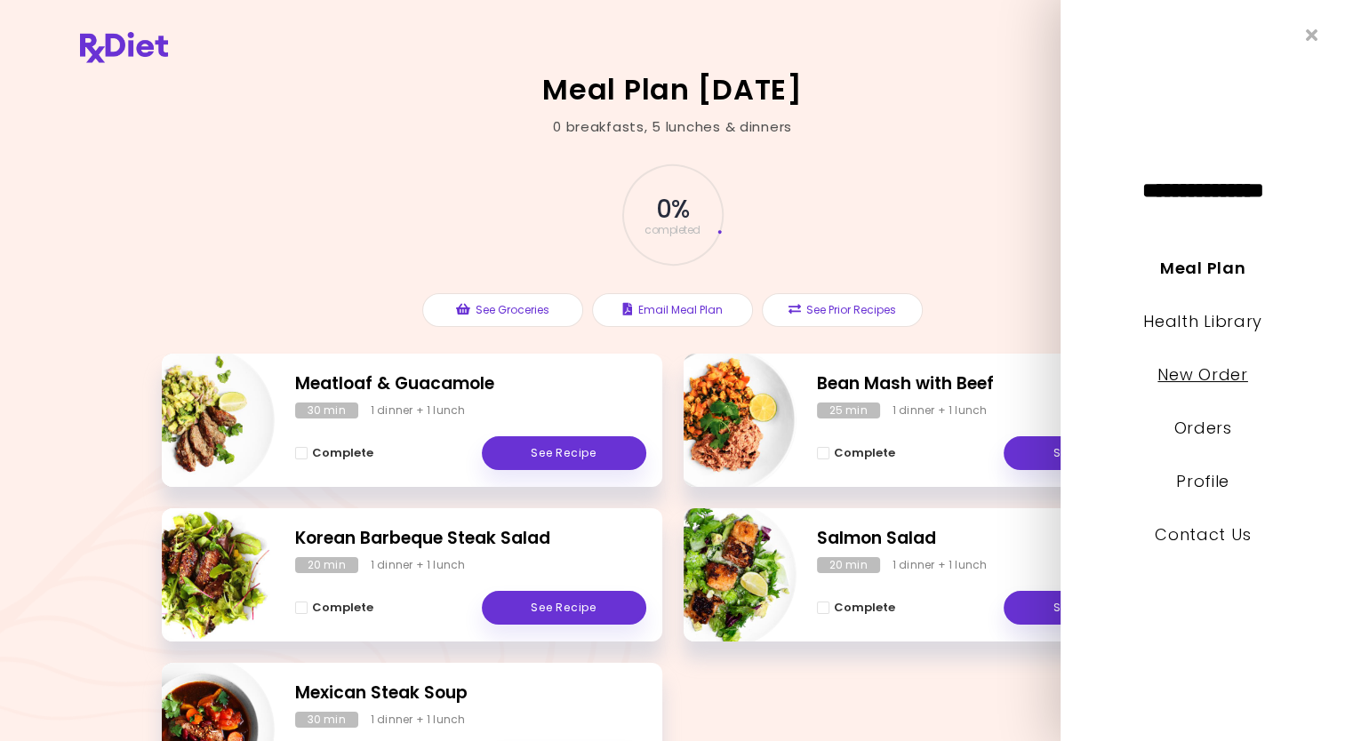 This screenshot has height=741, width=1345. What do you see at coordinates (564, 453) in the screenshot?
I see `a: See Recipe - Meatloaf & Guacamole` at bounding box center [564, 453].